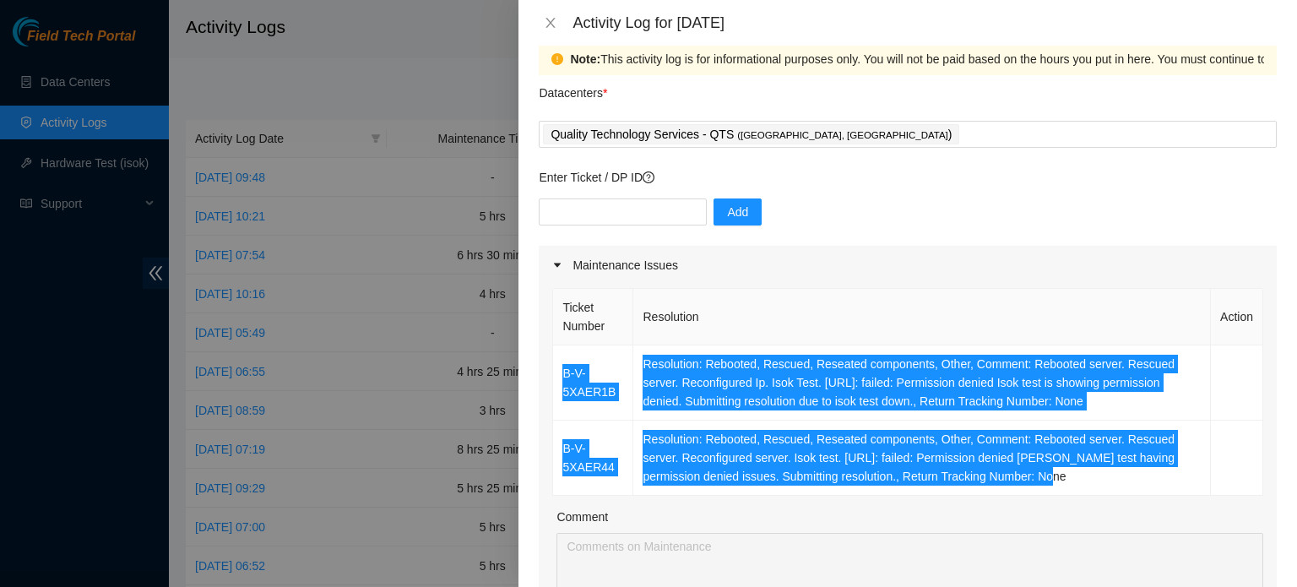 Image resolution: width=1297 pixels, height=587 pixels. Describe the element at coordinates (557, 59) in the screenshot. I see `span: exclamation-circle` at that location.